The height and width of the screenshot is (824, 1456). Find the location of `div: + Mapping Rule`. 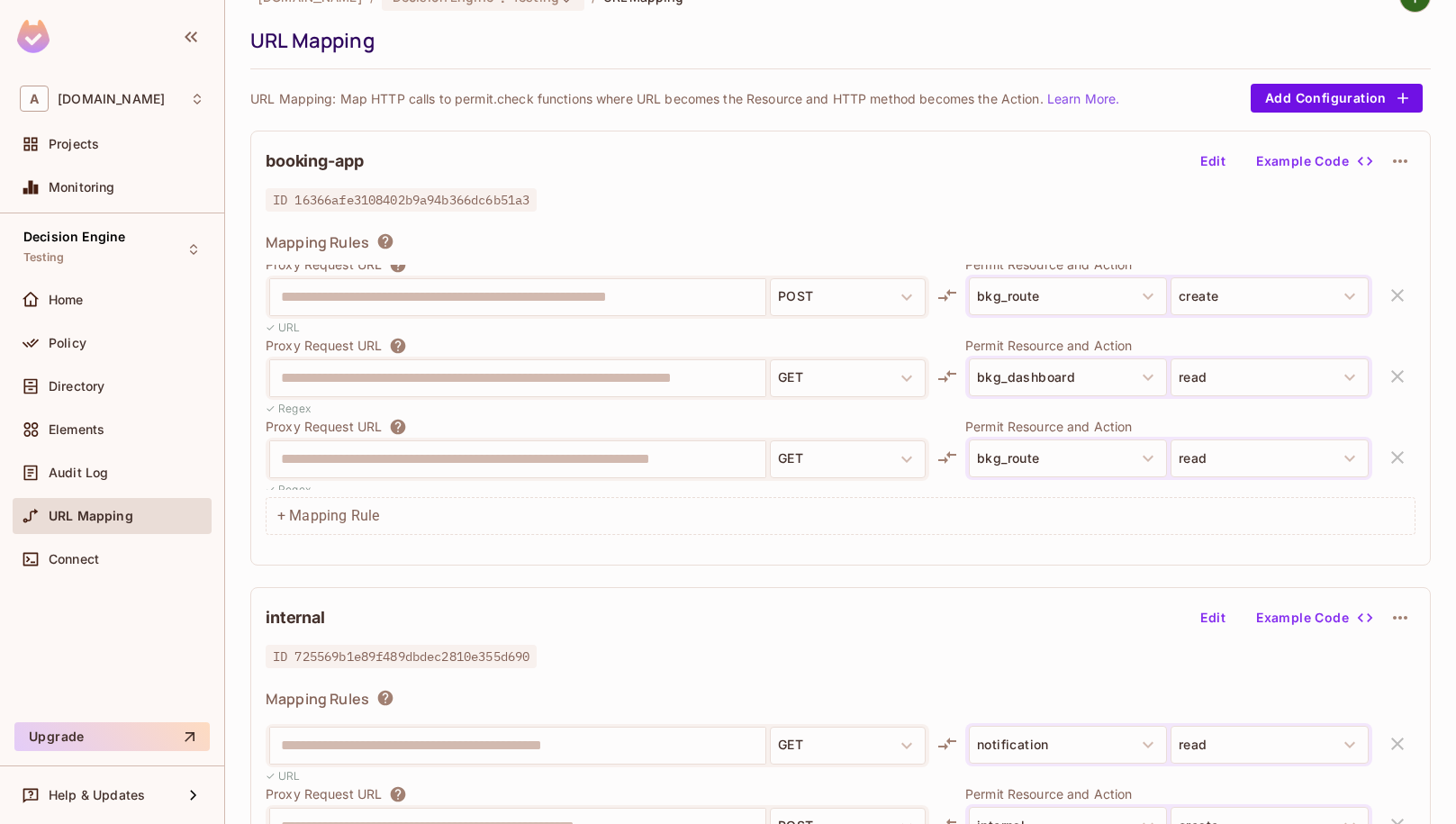

div: + Mapping Rule is located at coordinates (840, 516).